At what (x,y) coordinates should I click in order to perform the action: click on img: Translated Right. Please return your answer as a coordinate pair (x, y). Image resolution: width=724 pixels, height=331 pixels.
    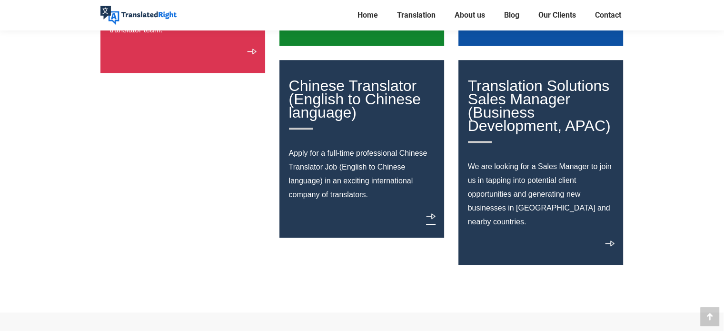
    Looking at the image, I should click on (138, 15).